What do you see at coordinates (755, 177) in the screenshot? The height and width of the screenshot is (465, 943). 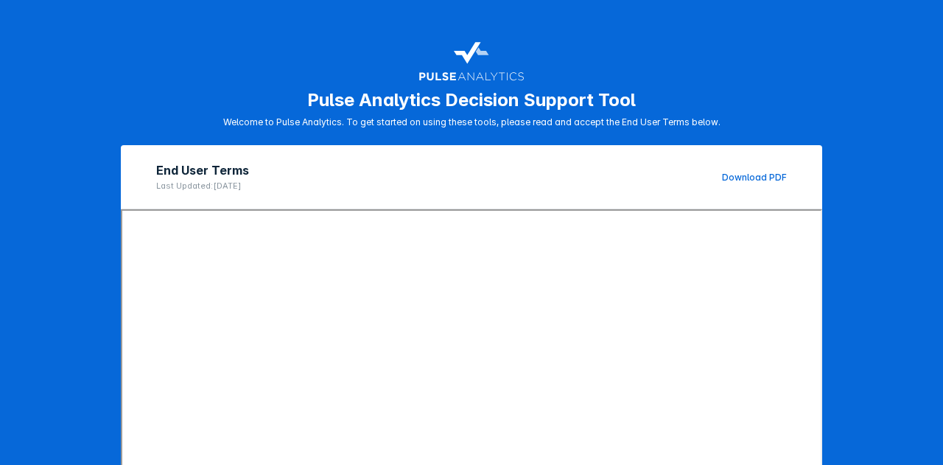 I see `a: Download PDF` at bounding box center [755, 177].